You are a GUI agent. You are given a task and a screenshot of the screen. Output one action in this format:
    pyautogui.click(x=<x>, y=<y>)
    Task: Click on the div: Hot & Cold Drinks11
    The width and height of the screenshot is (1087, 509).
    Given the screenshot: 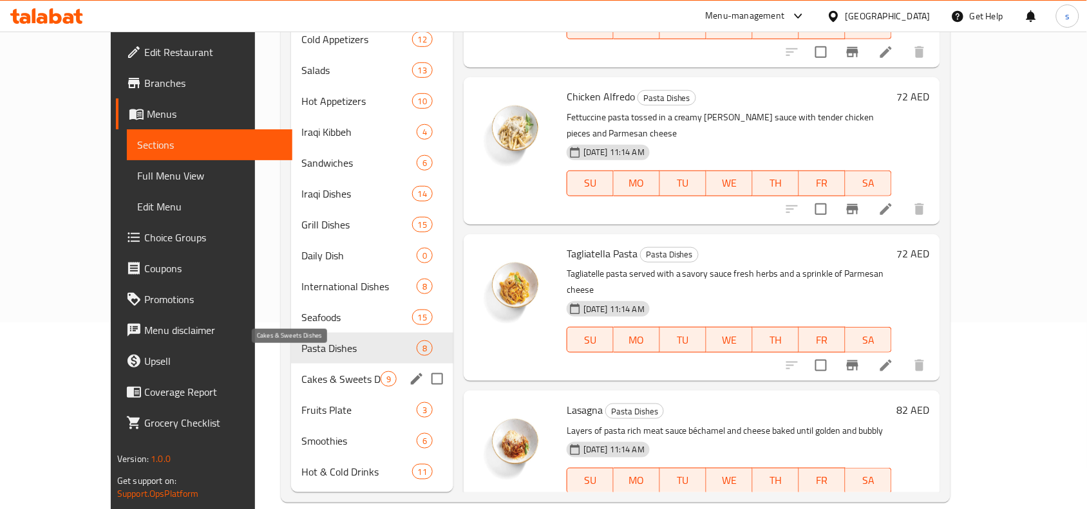 What is the action you would take?
    pyautogui.click(x=372, y=472)
    